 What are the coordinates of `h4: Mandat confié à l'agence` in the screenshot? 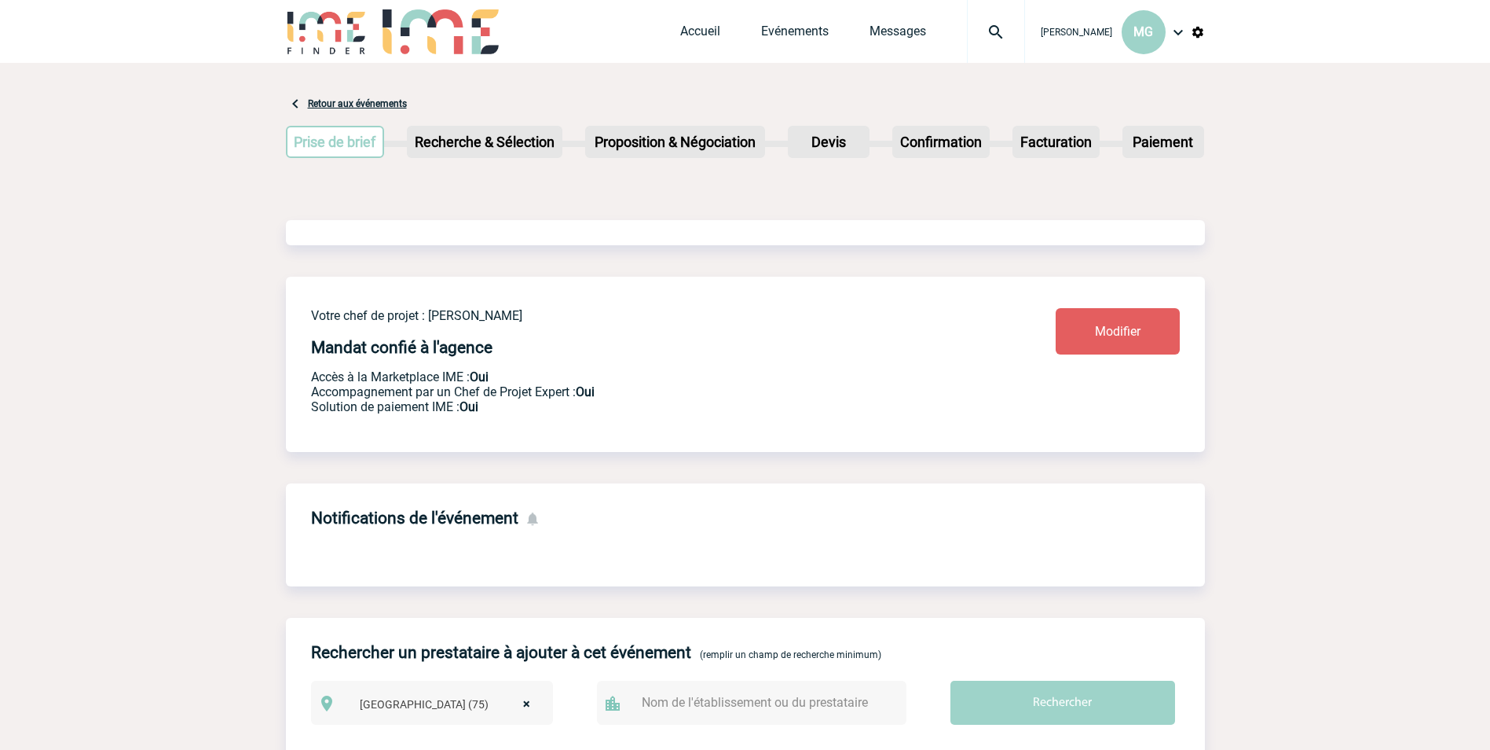 It's located at (401, 347).